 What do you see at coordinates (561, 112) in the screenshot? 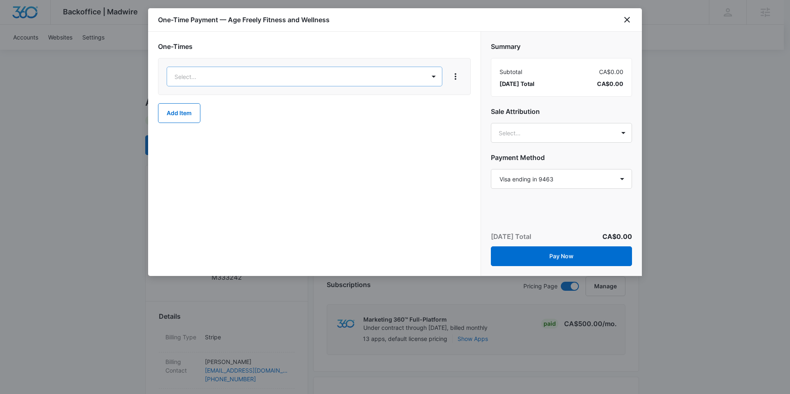
I see `h2: Sale Attribution` at bounding box center [561, 112].